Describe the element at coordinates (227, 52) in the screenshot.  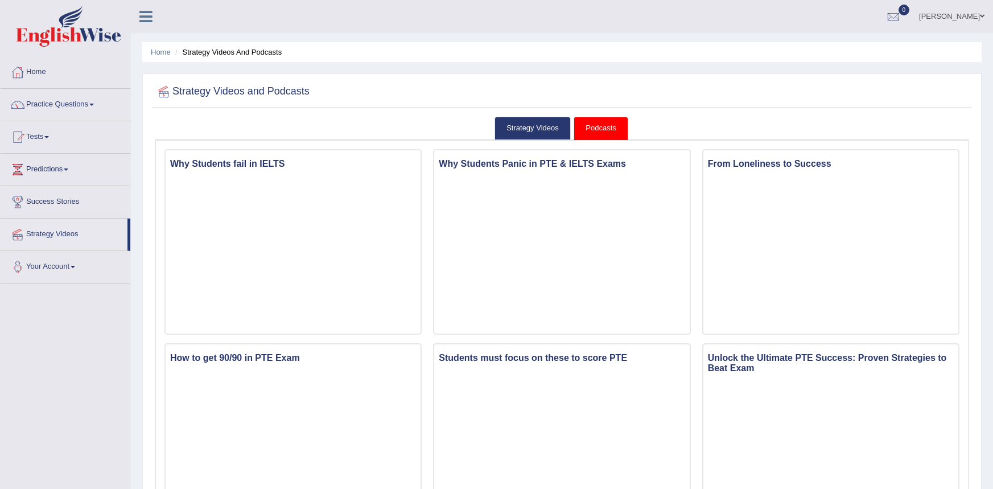
I see `li: Strategy Videos and Podcasts` at that location.